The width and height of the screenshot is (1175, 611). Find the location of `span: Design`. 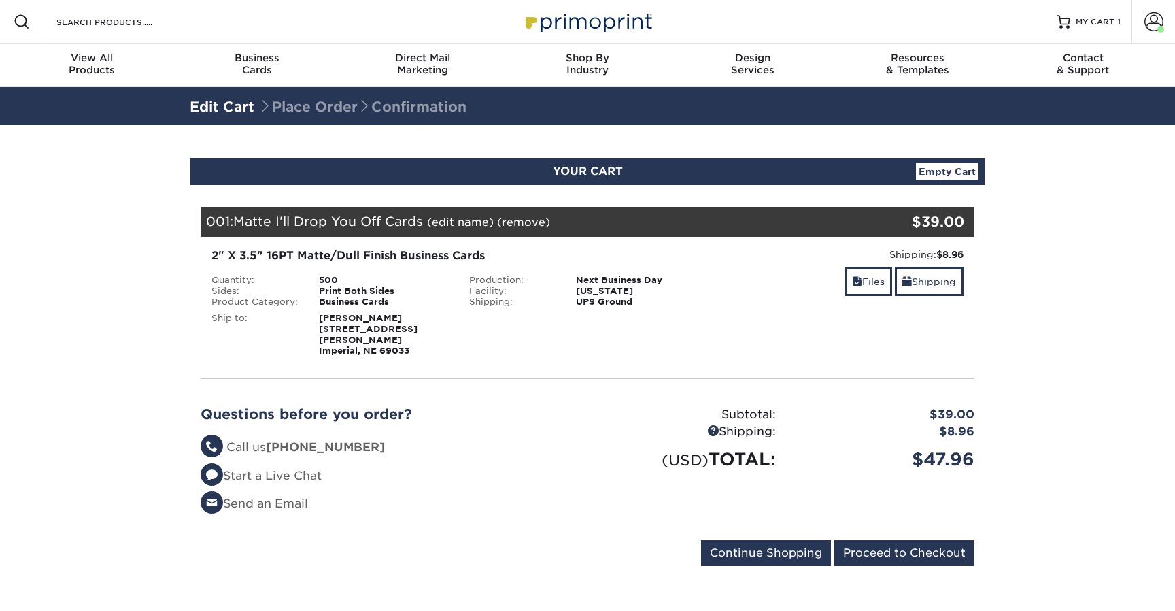

span: Design is located at coordinates (752, 58).